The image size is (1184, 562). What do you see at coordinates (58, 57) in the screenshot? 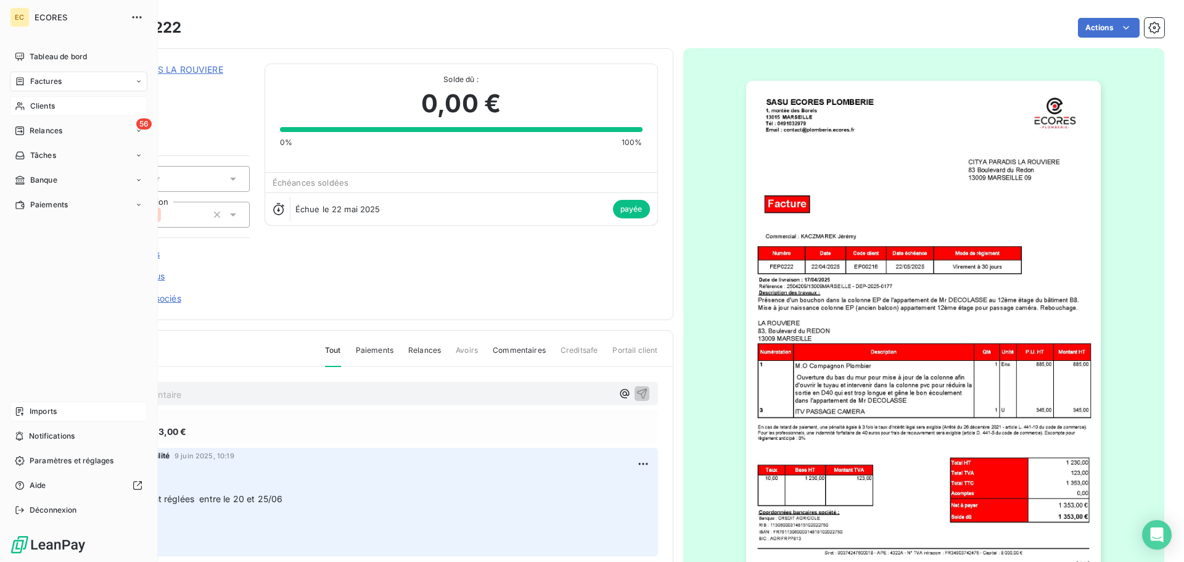
I see `span: Tableau de bord` at bounding box center [58, 57].